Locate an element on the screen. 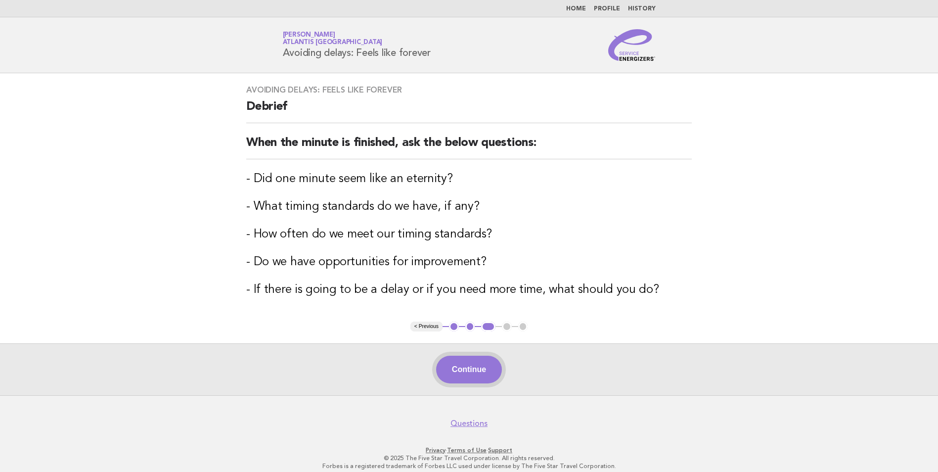 The image size is (938, 472). button: < Previous is located at coordinates (426, 326).